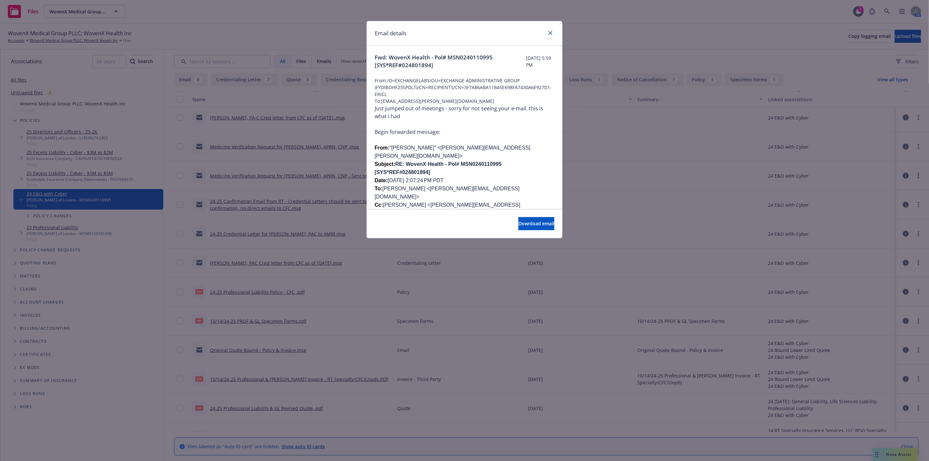 The image size is (929, 461). I want to click on span: Fwd: WovenX Health - Pol# MSN0240110995 [SYS*REF#024801894], so click(450, 61).